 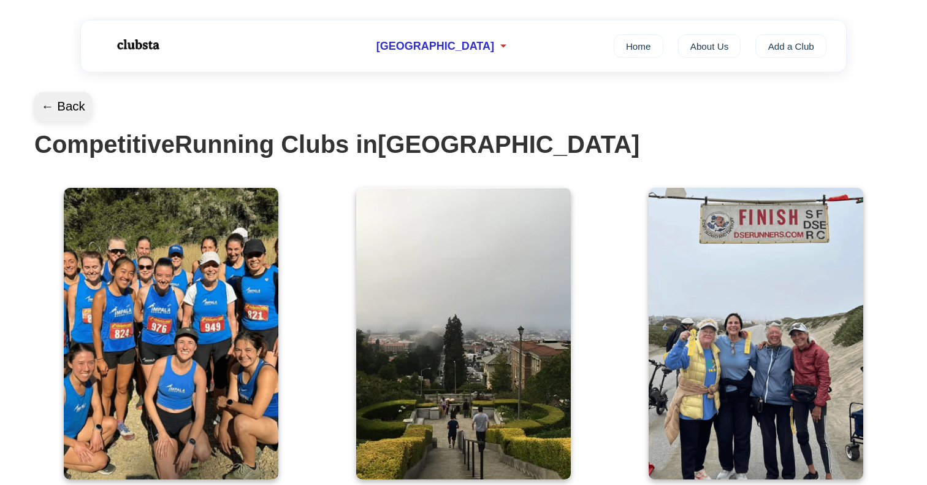 I want to click on img: DSE Run Club, so click(x=756, y=333).